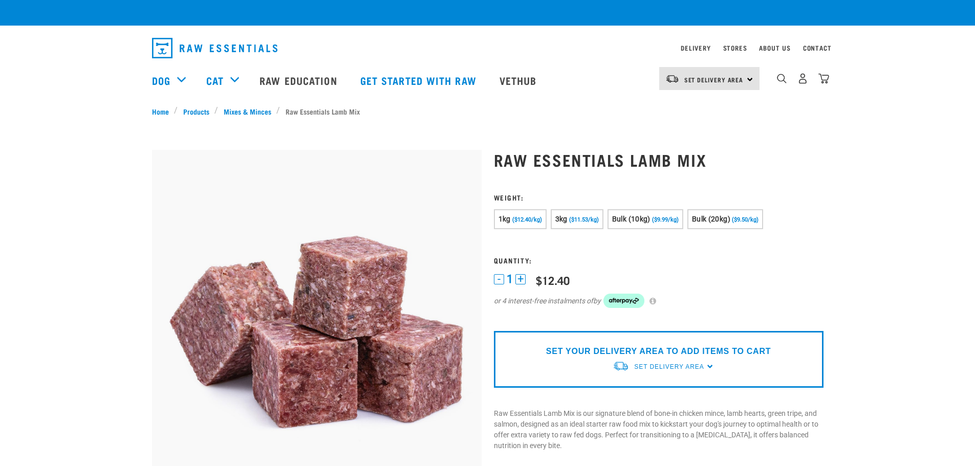  I want to click on a: Get started with Raw, so click(420, 80).